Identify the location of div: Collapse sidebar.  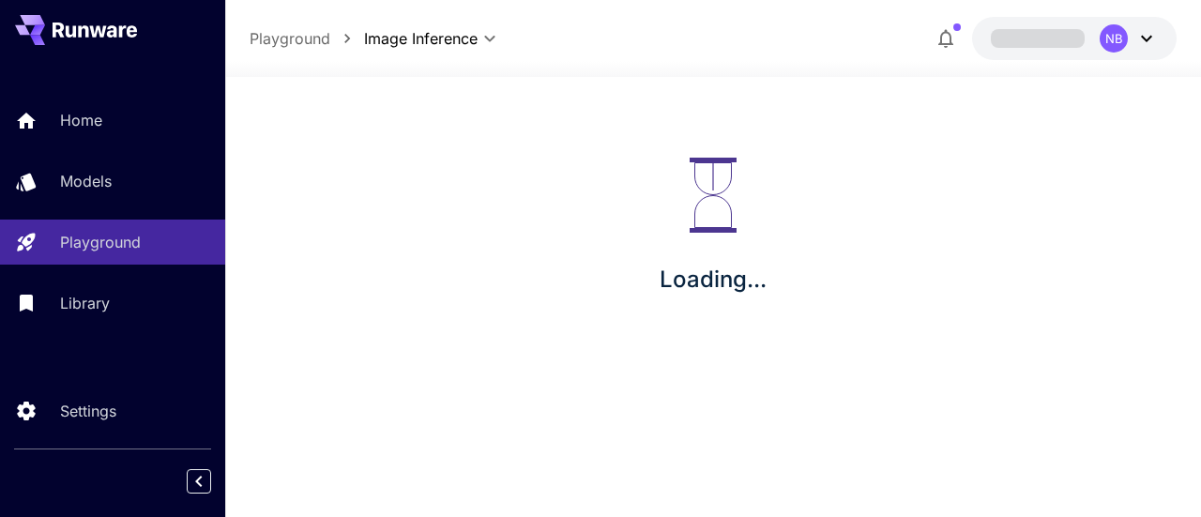
(213, 481).